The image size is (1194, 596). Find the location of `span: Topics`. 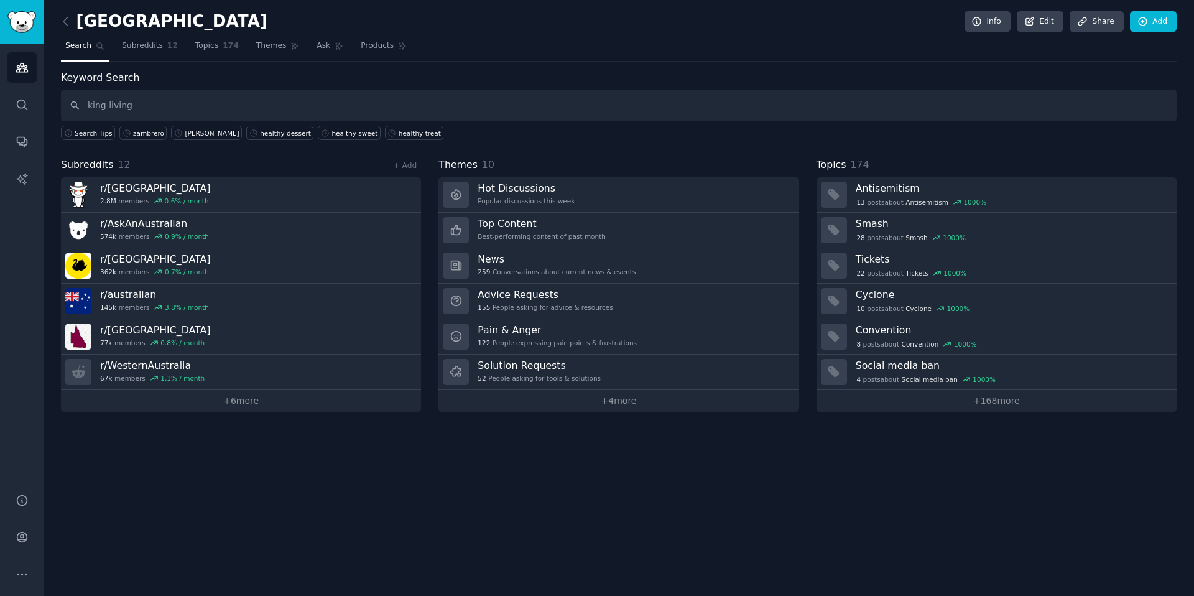

span: Topics is located at coordinates (207, 46).